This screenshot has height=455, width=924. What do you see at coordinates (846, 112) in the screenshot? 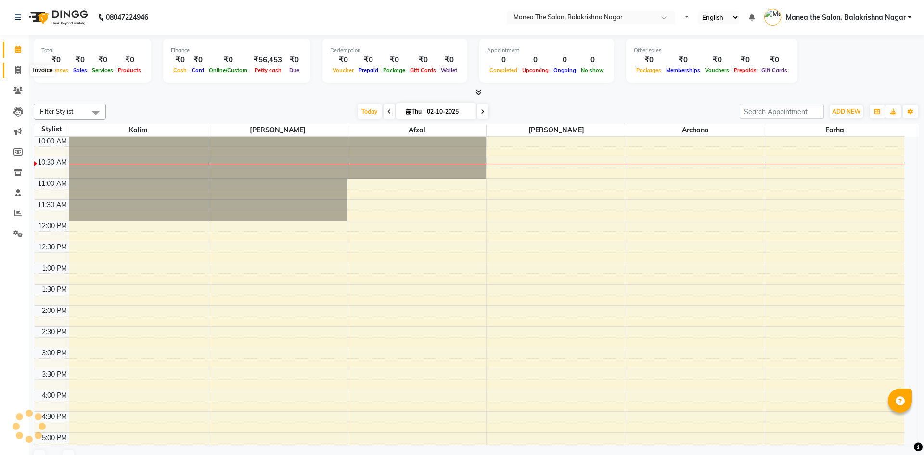
I see `button: ADD NEW` at bounding box center [846, 112].